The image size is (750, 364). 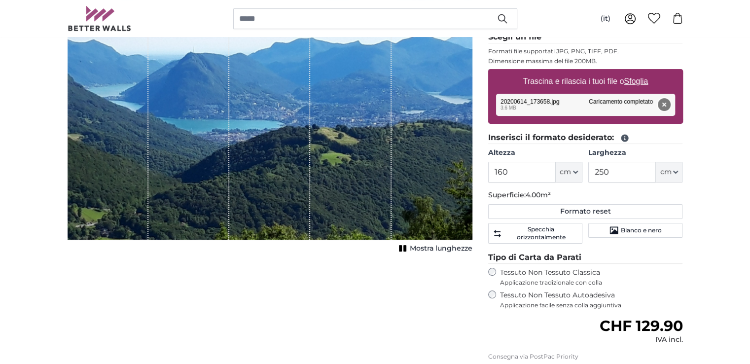 What do you see at coordinates (586, 212) in the screenshot?
I see `button: Formato reset` at bounding box center [586, 212].